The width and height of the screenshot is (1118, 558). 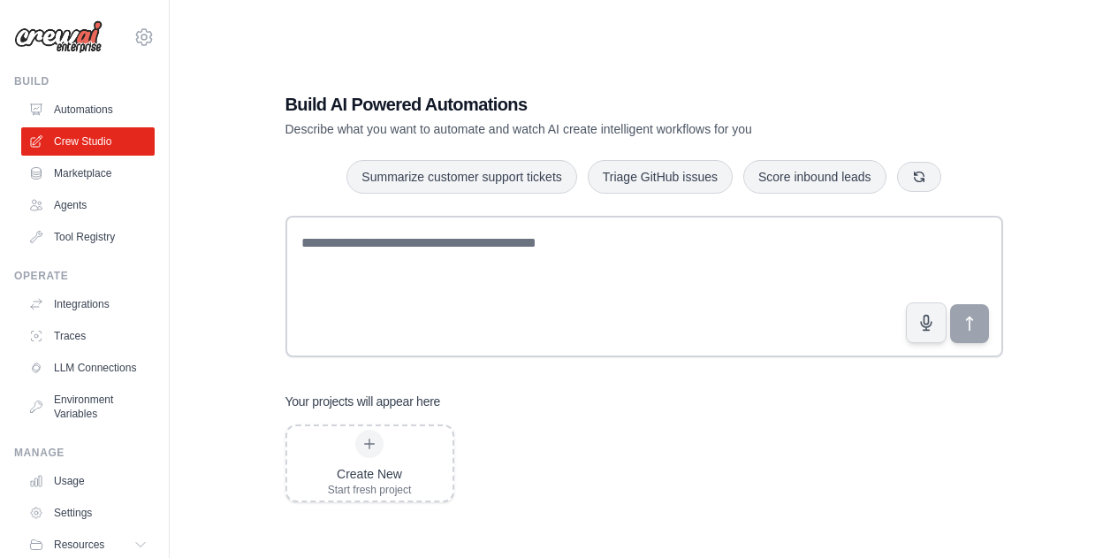 I want to click on div: Build, so click(x=84, y=81).